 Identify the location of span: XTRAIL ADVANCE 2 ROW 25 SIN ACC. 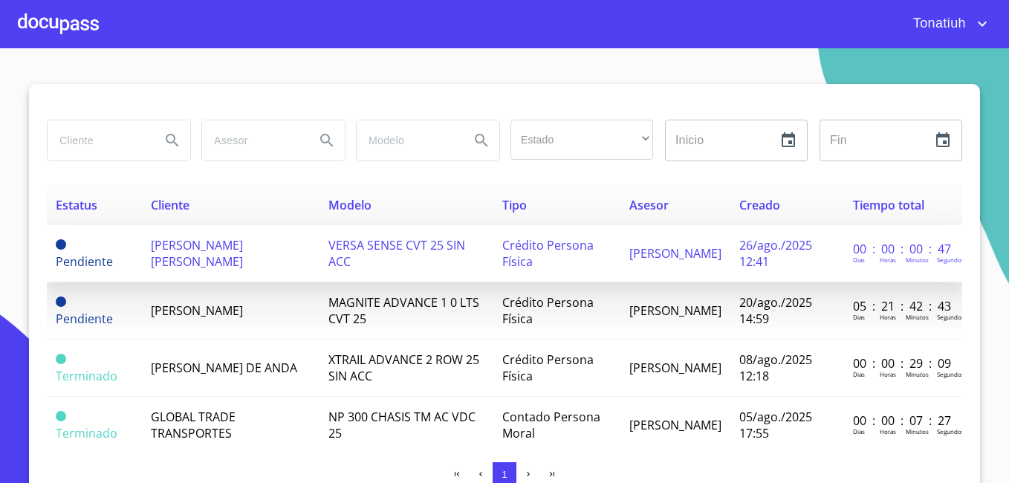
(404, 368).